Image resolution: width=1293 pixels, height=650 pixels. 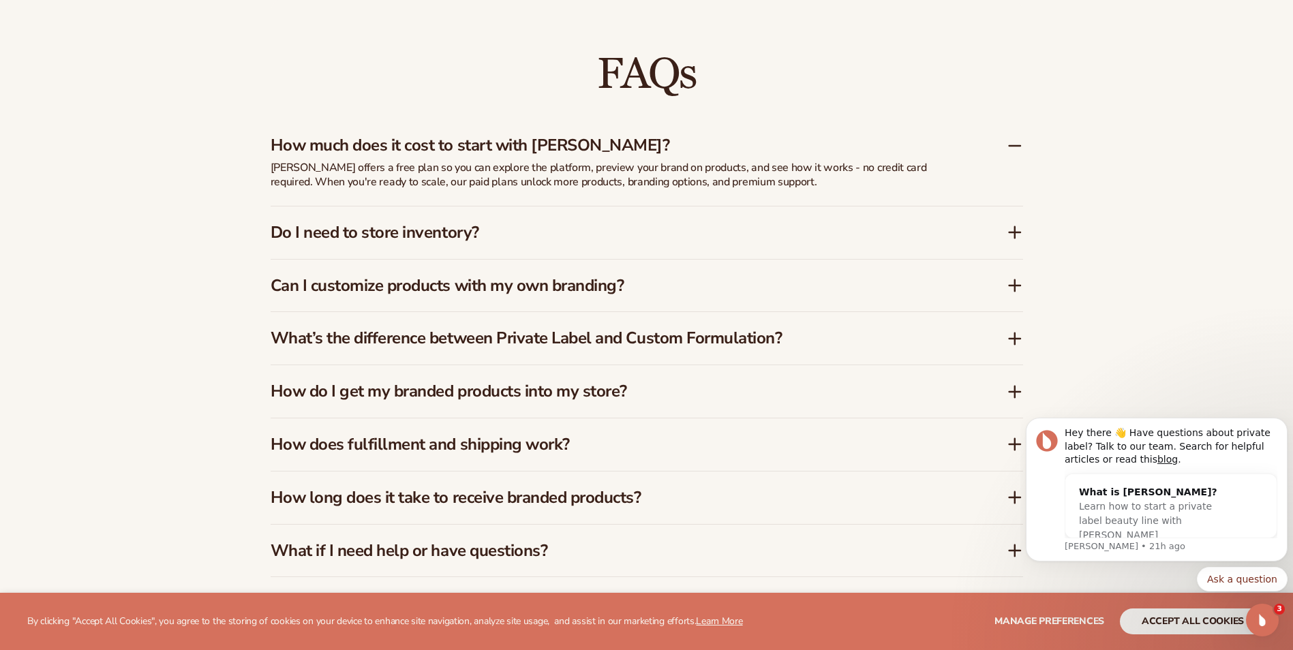 What do you see at coordinates (151, 110) in the screenshot?
I see `div: Message content` at bounding box center [151, 110].